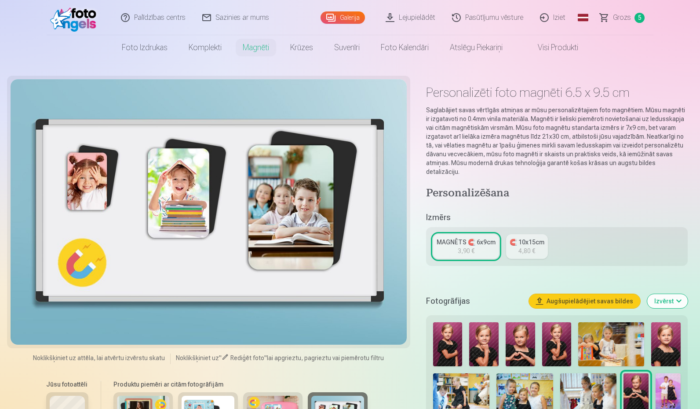 Image resolution: width=700 pixels, height=409 pixels. I want to click on h5: Fotogrāfijas, so click(474, 301).